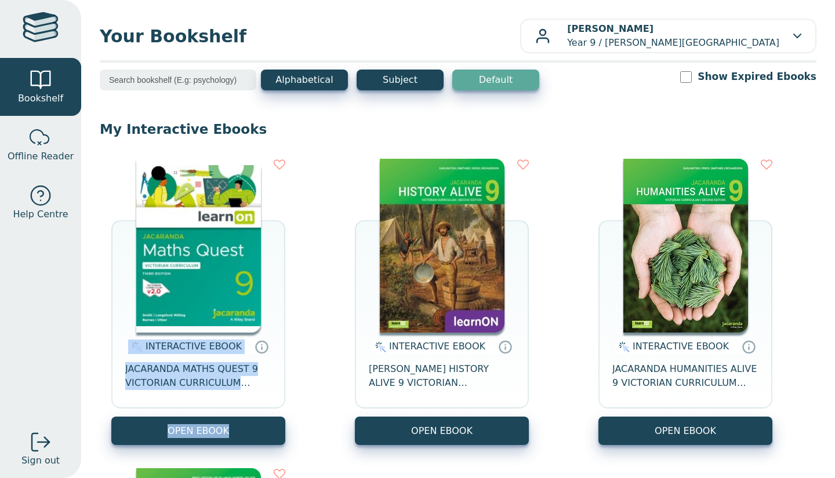 The height and width of the screenshot is (478, 835). What do you see at coordinates (685, 376) in the screenshot?
I see `span: JACARANDA HUMANITIES ALIVE 9 VICTORIAN CURRICULUM LEARNON EBOOK 2E` at bounding box center [685, 376].